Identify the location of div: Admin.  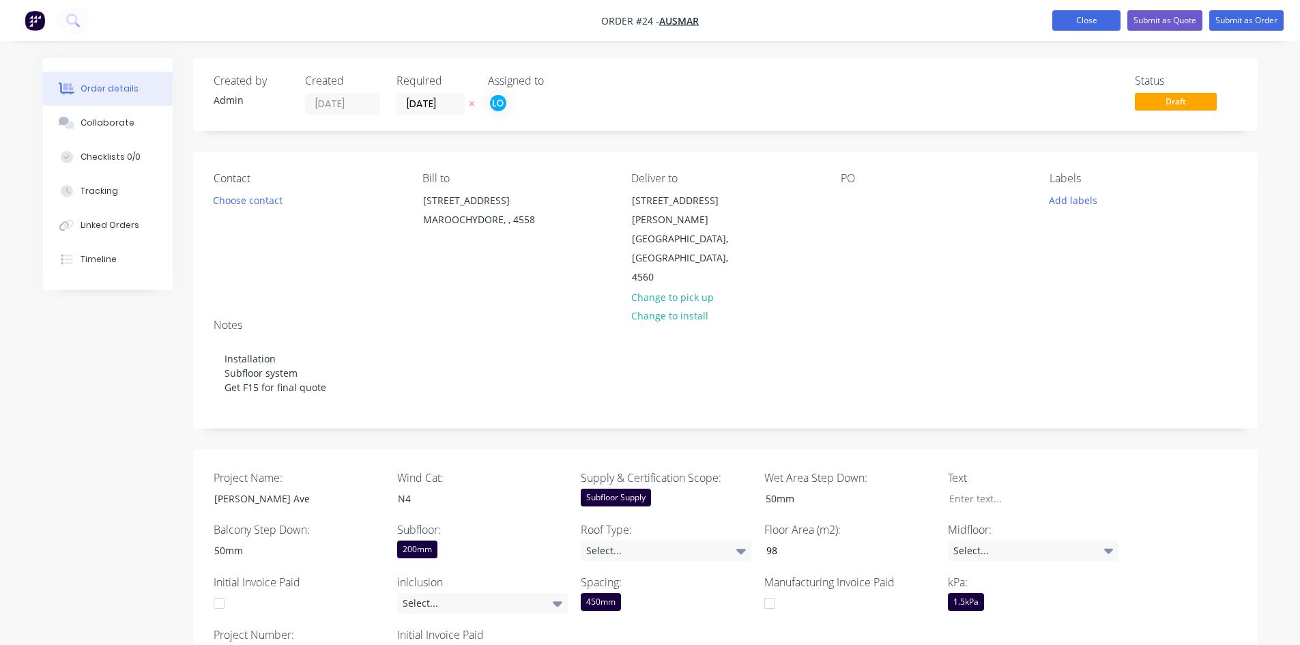
(251, 100).